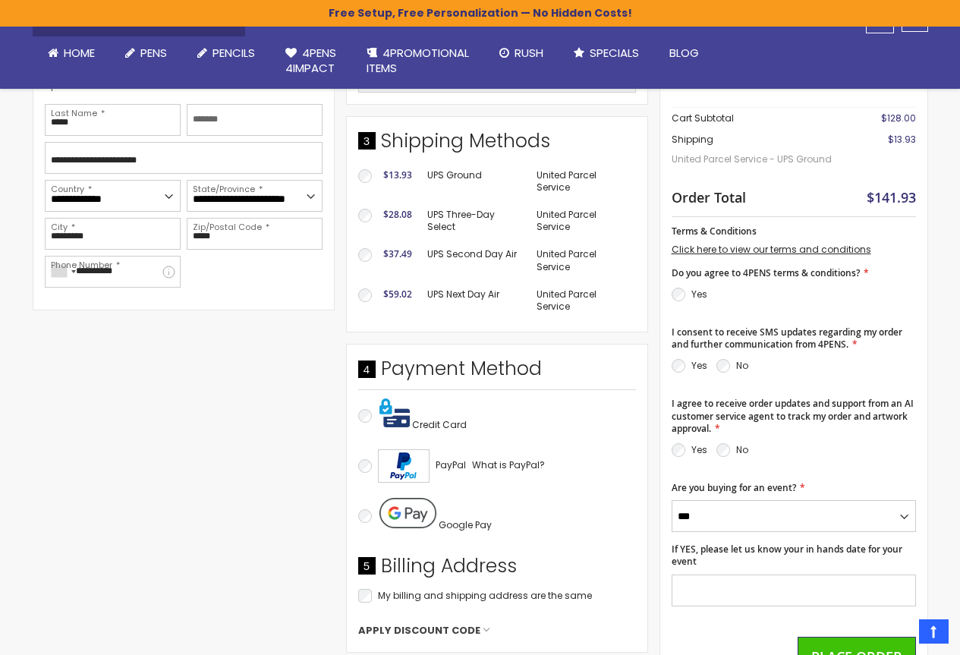 This screenshot has width=960, height=655. Describe the element at coordinates (407, 513) in the screenshot. I see `img: Pay with Google Pay` at that location.